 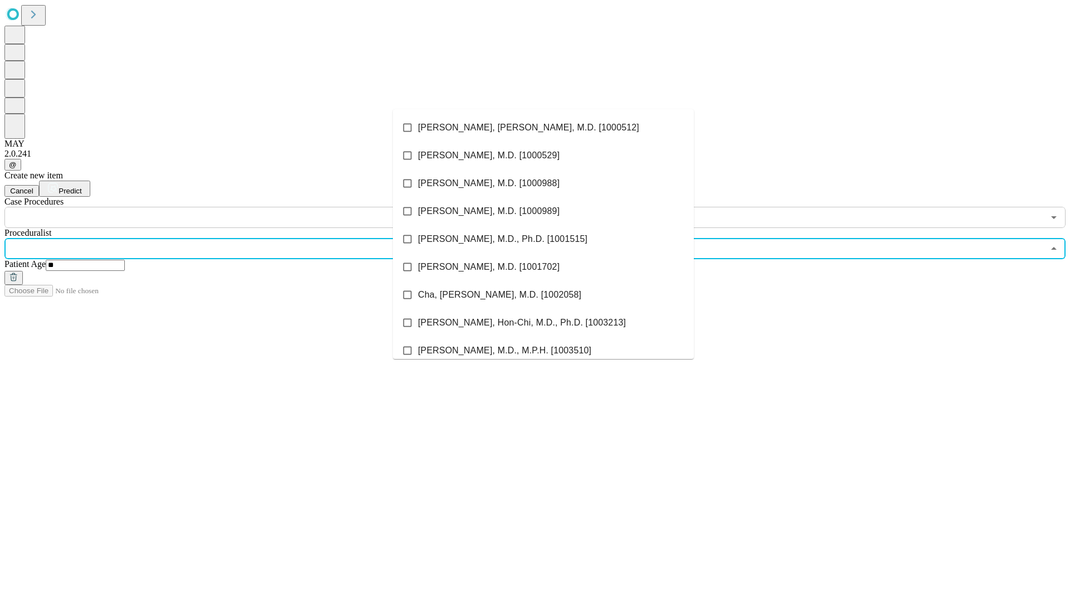 What do you see at coordinates (1054, 248) in the screenshot?
I see `button: Close` at bounding box center [1054, 248].